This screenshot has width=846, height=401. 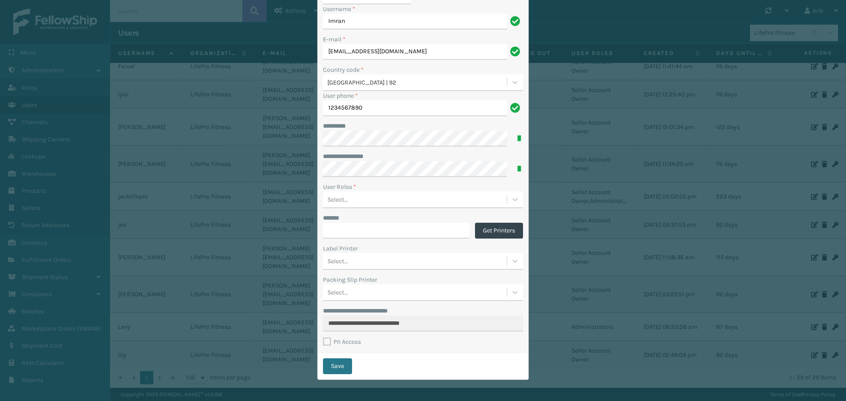 What do you see at coordinates (340, 96) in the screenshot?
I see `label: User phone` at bounding box center [340, 96].